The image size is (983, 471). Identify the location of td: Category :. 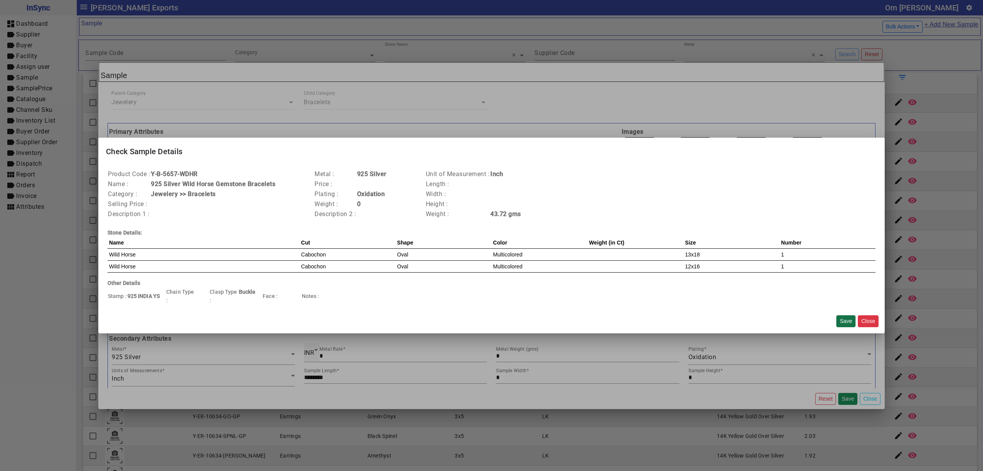
(129, 194).